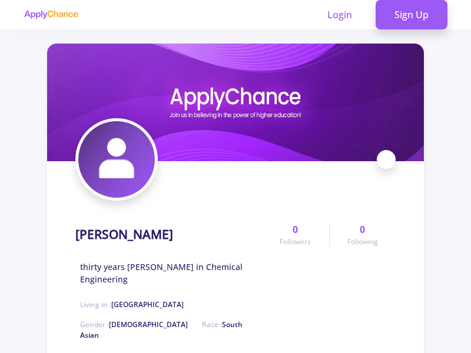  Describe the element at coordinates (161, 330) in the screenshot. I see `span: Race :` at that location.